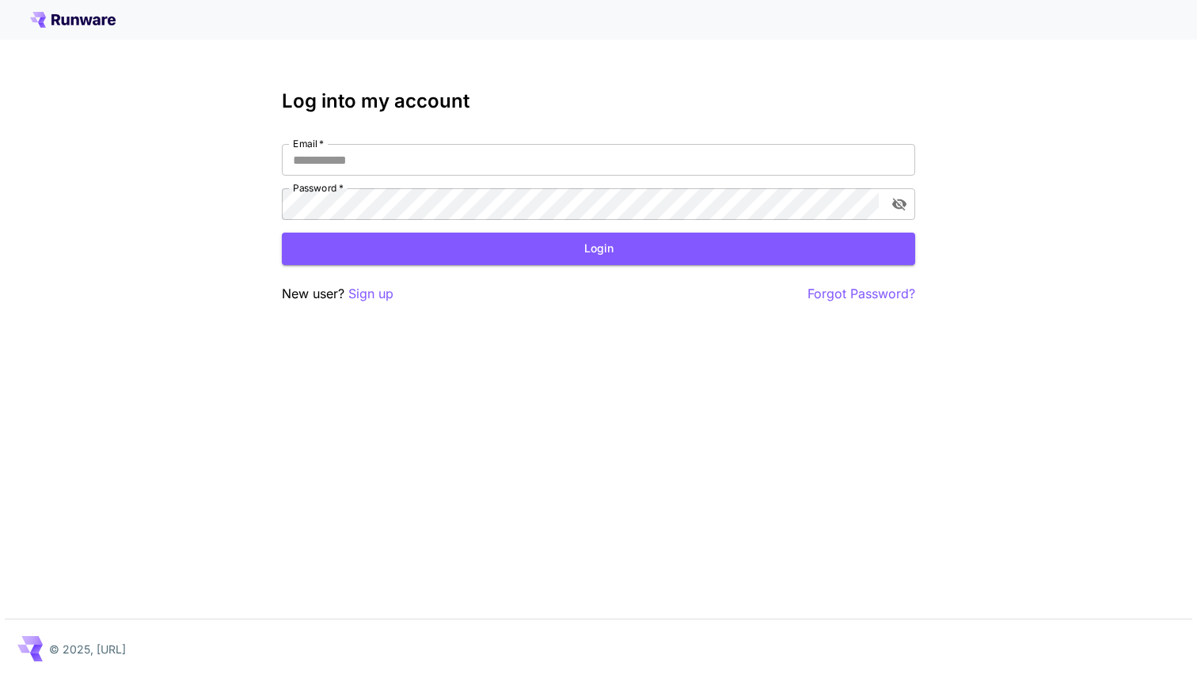 This screenshot has width=1197, height=678. Describe the element at coordinates (598, 249) in the screenshot. I see `button: Login` at that location.